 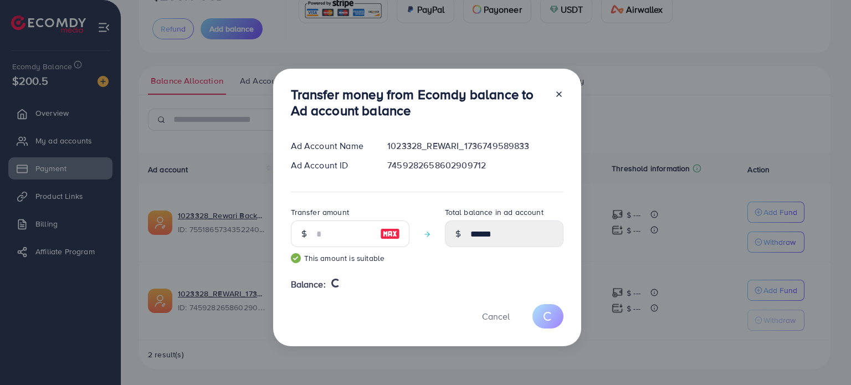 I want to click on div: 1023328_REWARI_1736749589833, so click(x=475, y=146).